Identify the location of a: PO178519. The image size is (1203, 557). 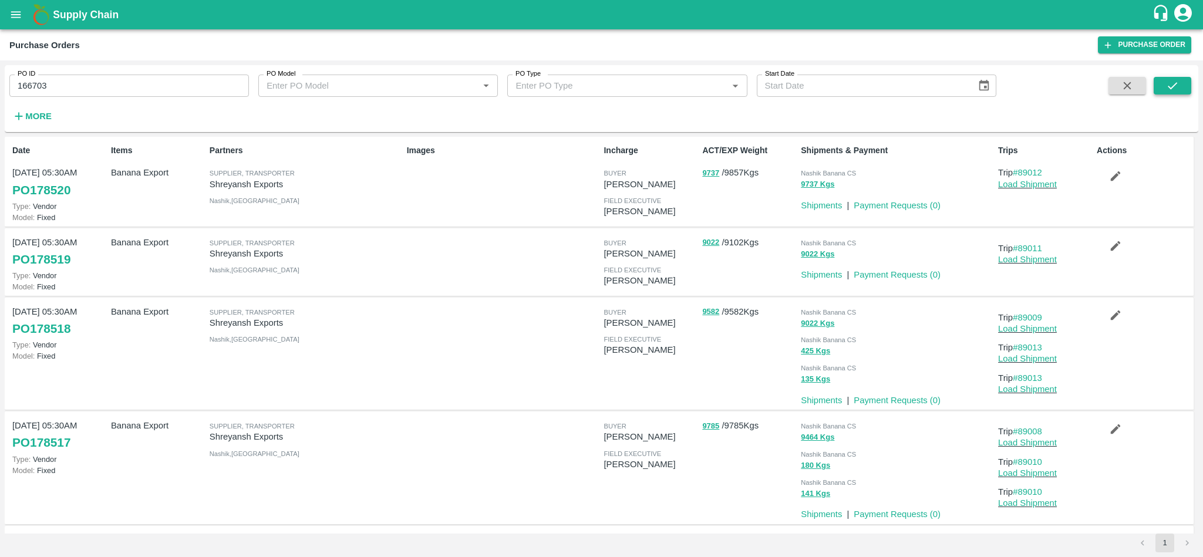
(41, 260).